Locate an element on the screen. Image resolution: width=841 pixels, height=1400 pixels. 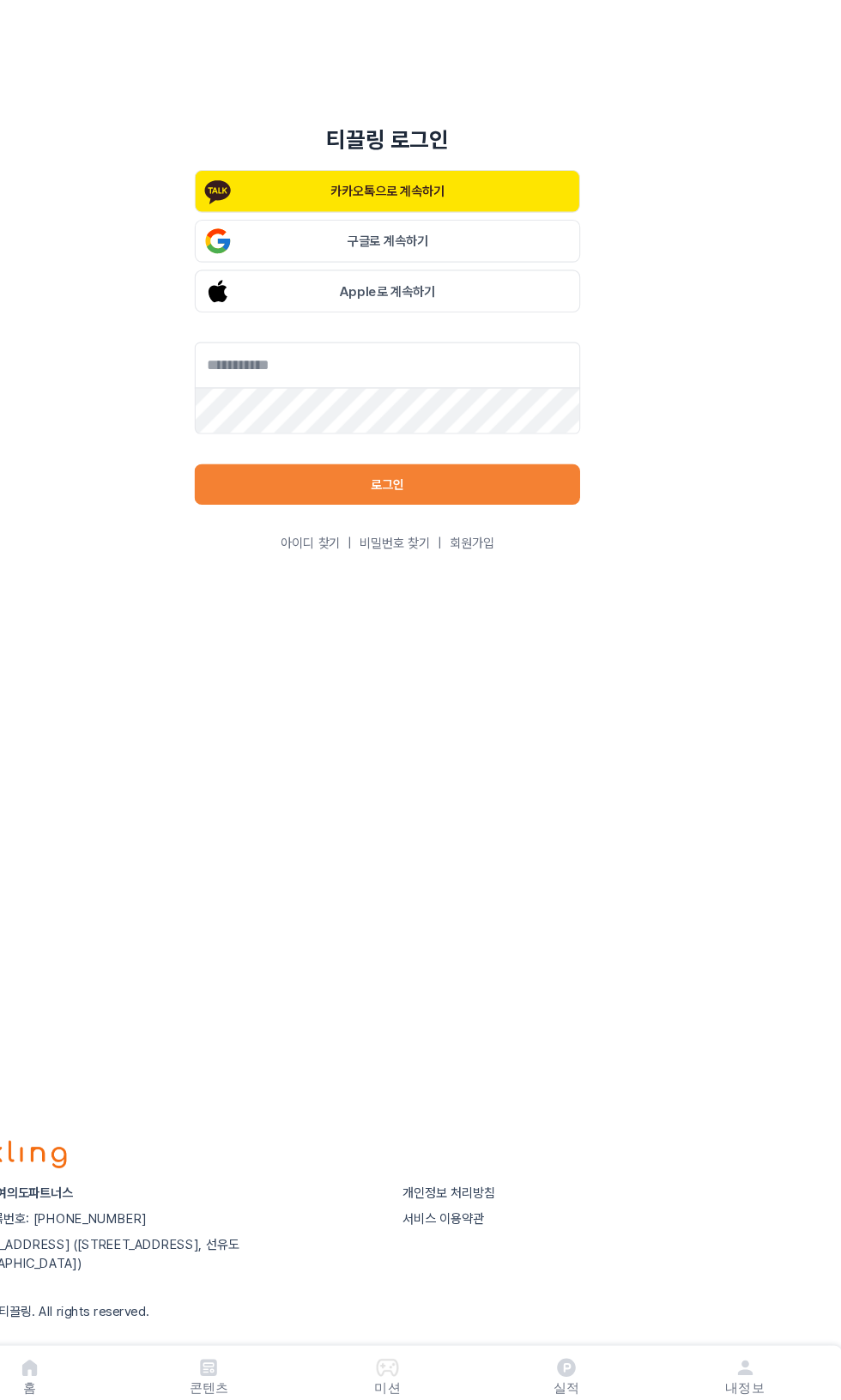
a: 서비스 이용약관 is located at coordinates (472, 1224).